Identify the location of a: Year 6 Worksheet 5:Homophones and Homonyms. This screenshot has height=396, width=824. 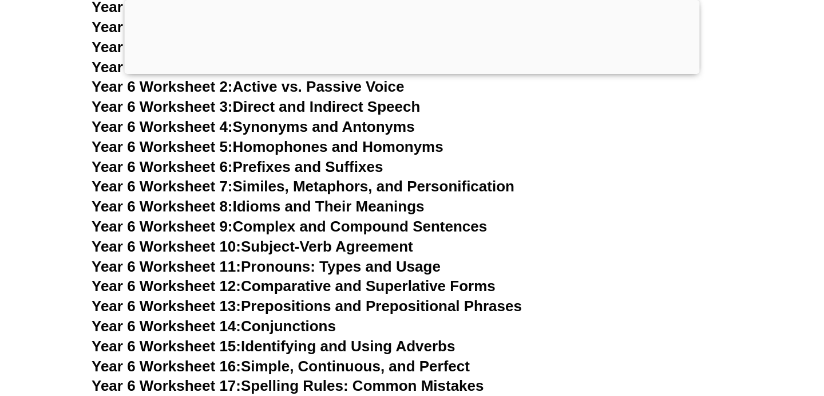
(267, 147).